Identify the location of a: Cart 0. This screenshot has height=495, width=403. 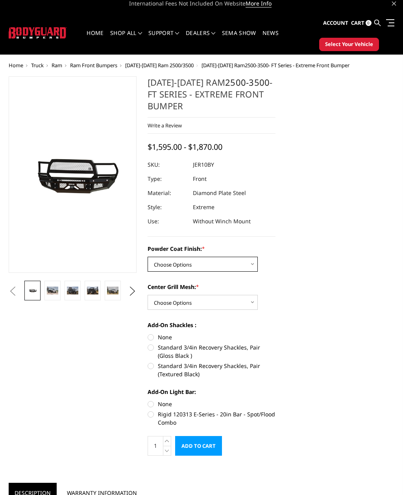
(361, 24).